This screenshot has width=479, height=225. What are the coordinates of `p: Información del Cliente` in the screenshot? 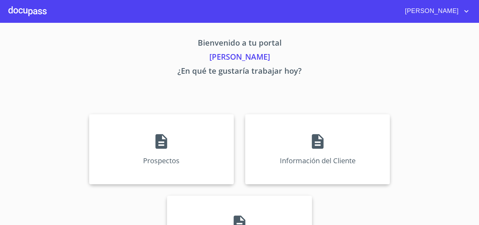 It's located at (317, 160).